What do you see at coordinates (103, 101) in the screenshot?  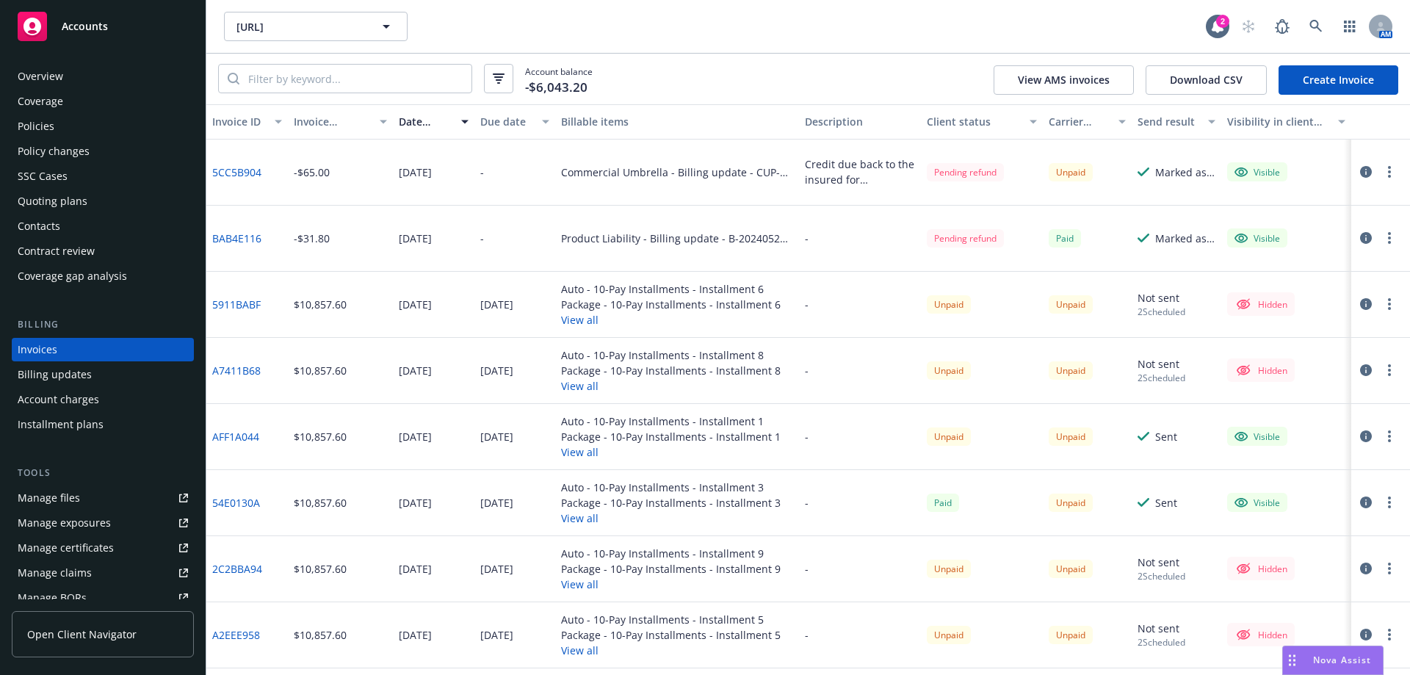 I see `a: Coverage` at bounding box center [103, 101].